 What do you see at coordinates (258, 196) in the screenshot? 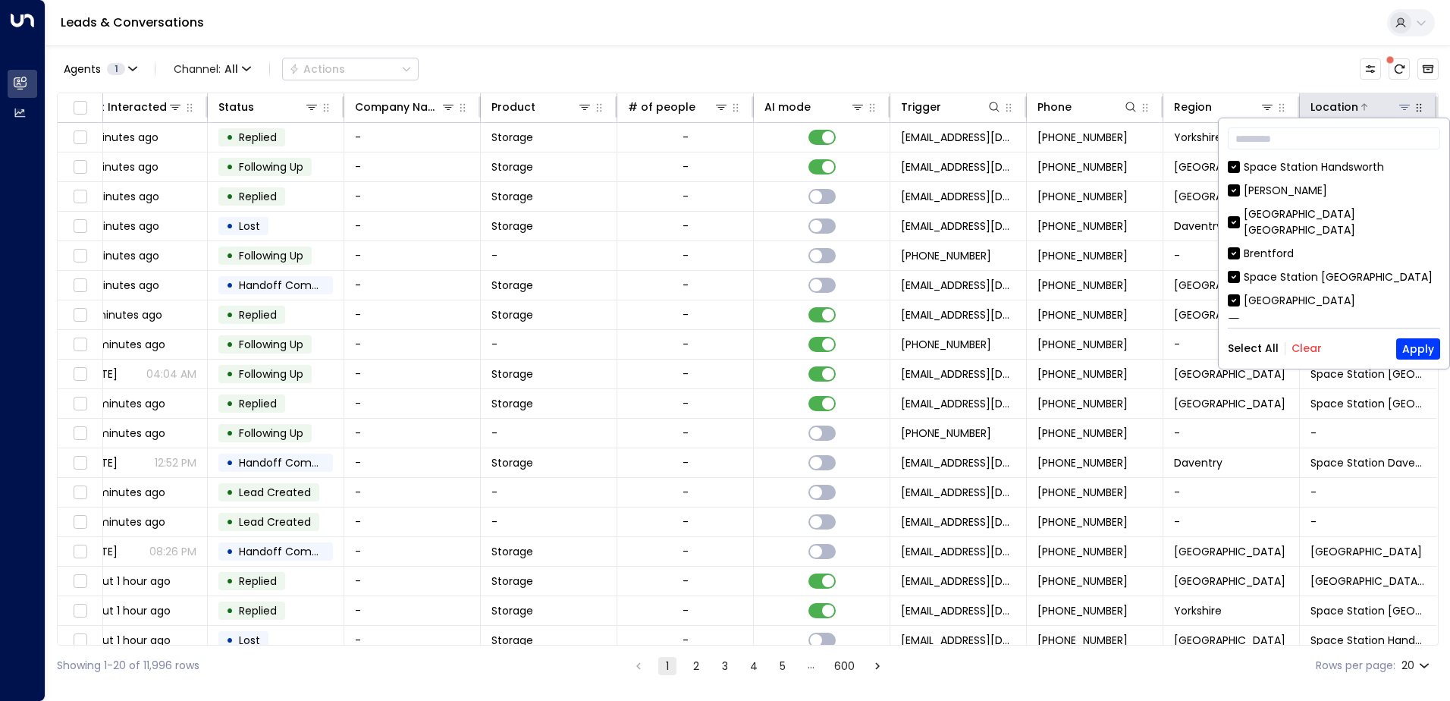
I see `span: Replied` at bounding box center [258, 196].